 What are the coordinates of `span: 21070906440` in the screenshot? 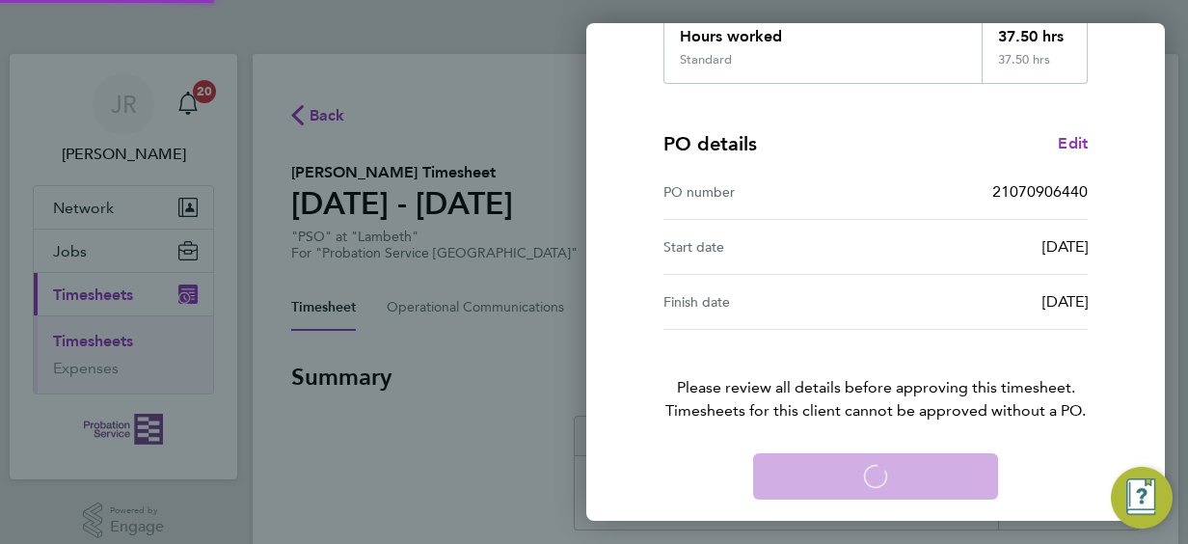 It's located at (1039, 191).